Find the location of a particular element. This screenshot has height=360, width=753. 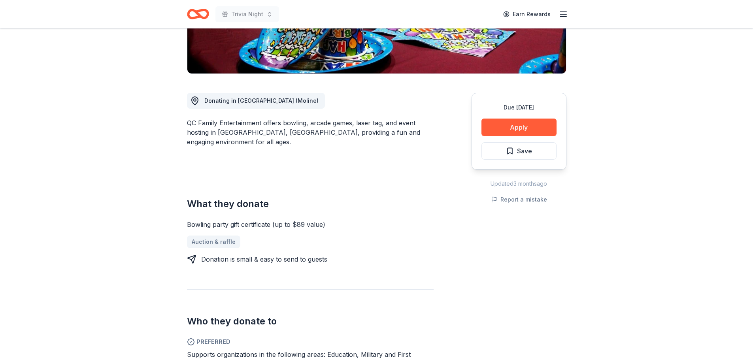

button: Apply is located at coordinates (519, 127).